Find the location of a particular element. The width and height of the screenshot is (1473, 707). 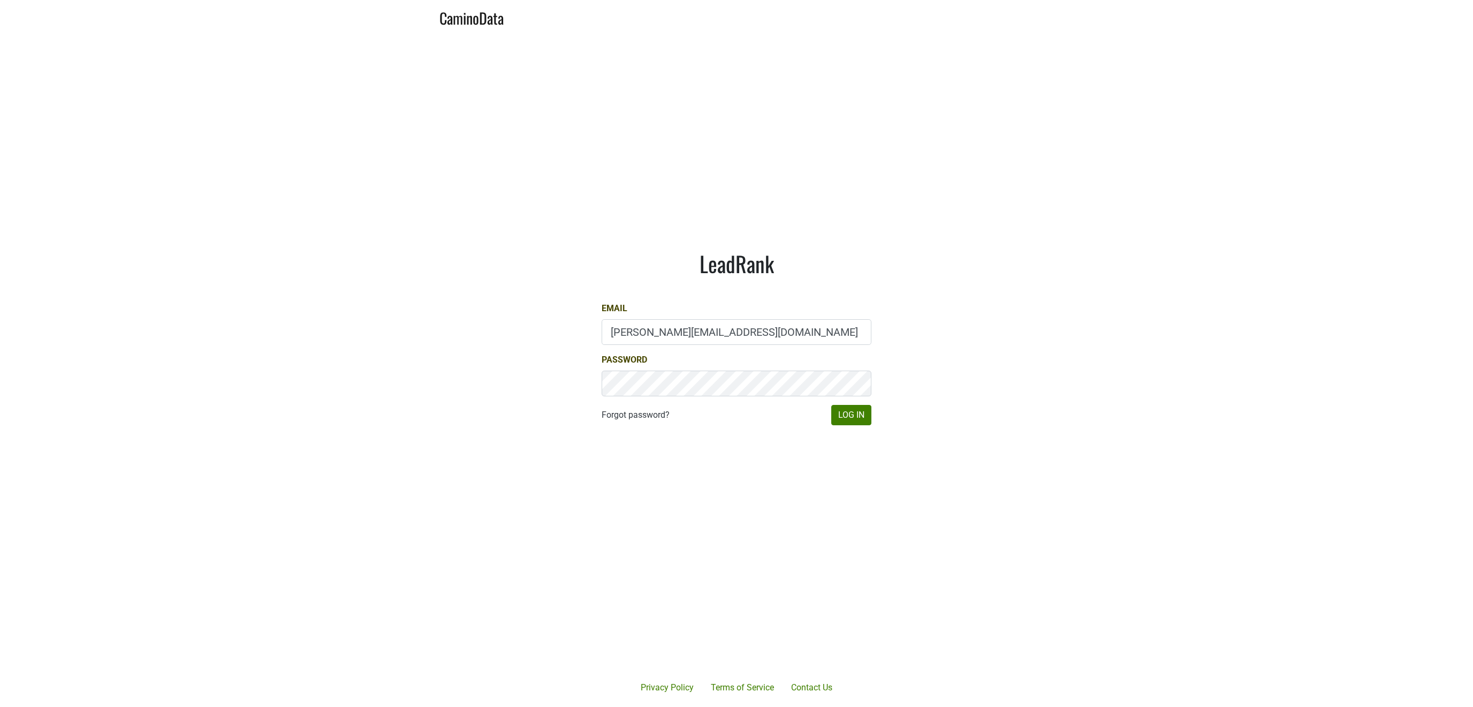

a: Forgot password? is located at coordinates (636, 415).